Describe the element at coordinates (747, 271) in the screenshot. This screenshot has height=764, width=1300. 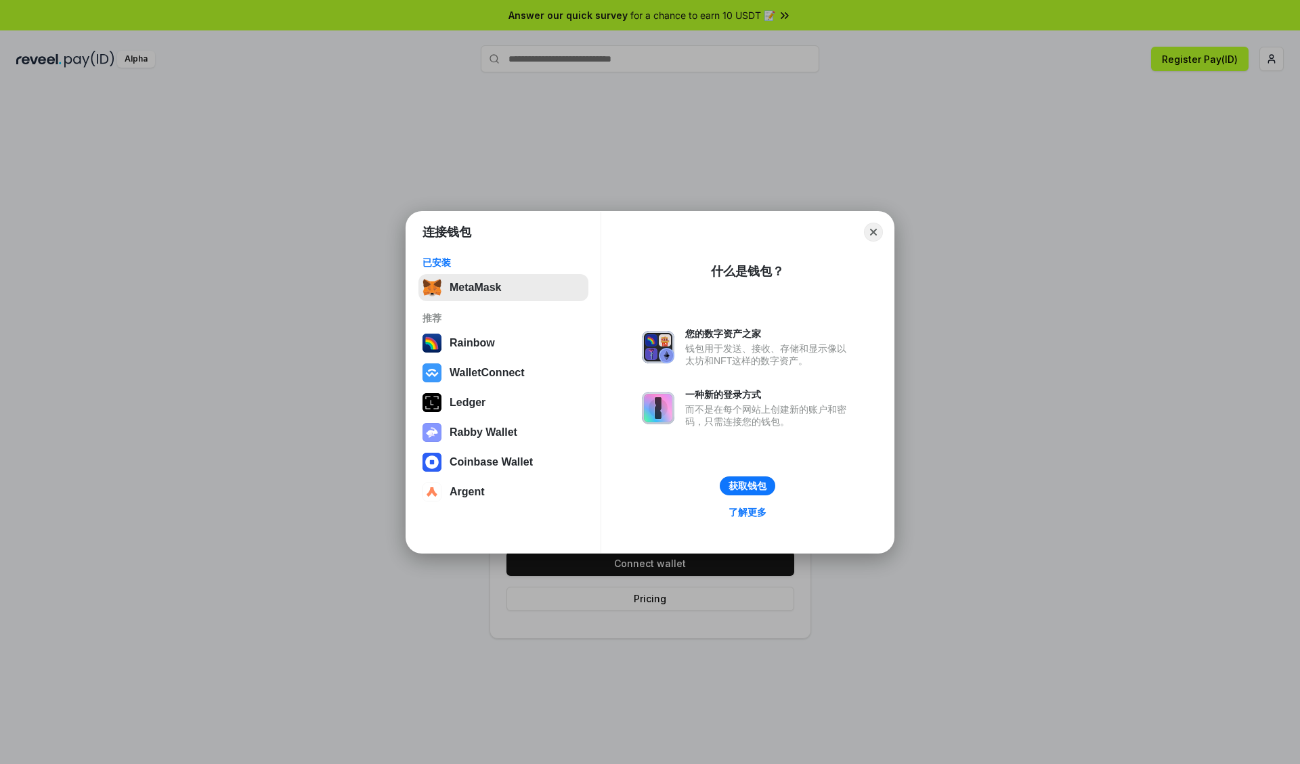
I see `div: 什么是钱包？` at that location.